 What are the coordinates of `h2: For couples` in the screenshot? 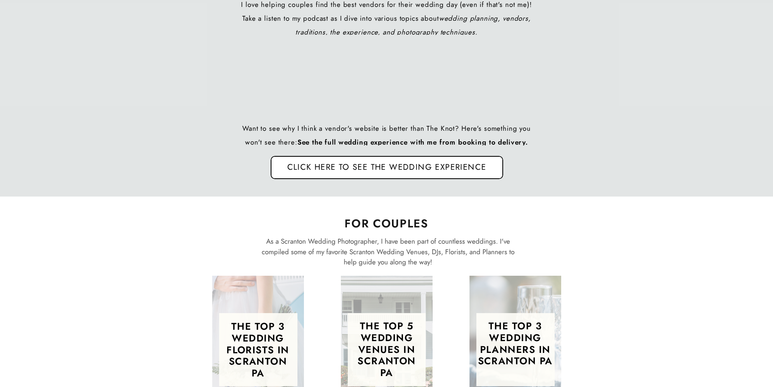 It's located at (387, 226).